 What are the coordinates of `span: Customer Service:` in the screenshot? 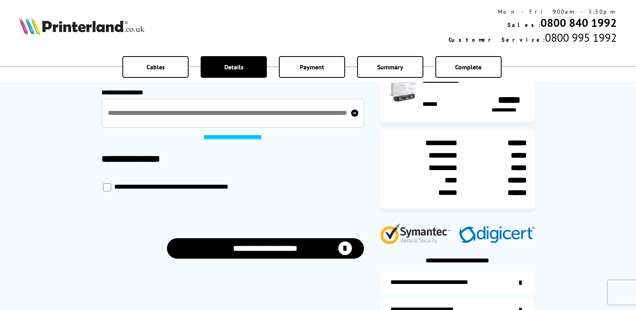 It's located at (497, 40).